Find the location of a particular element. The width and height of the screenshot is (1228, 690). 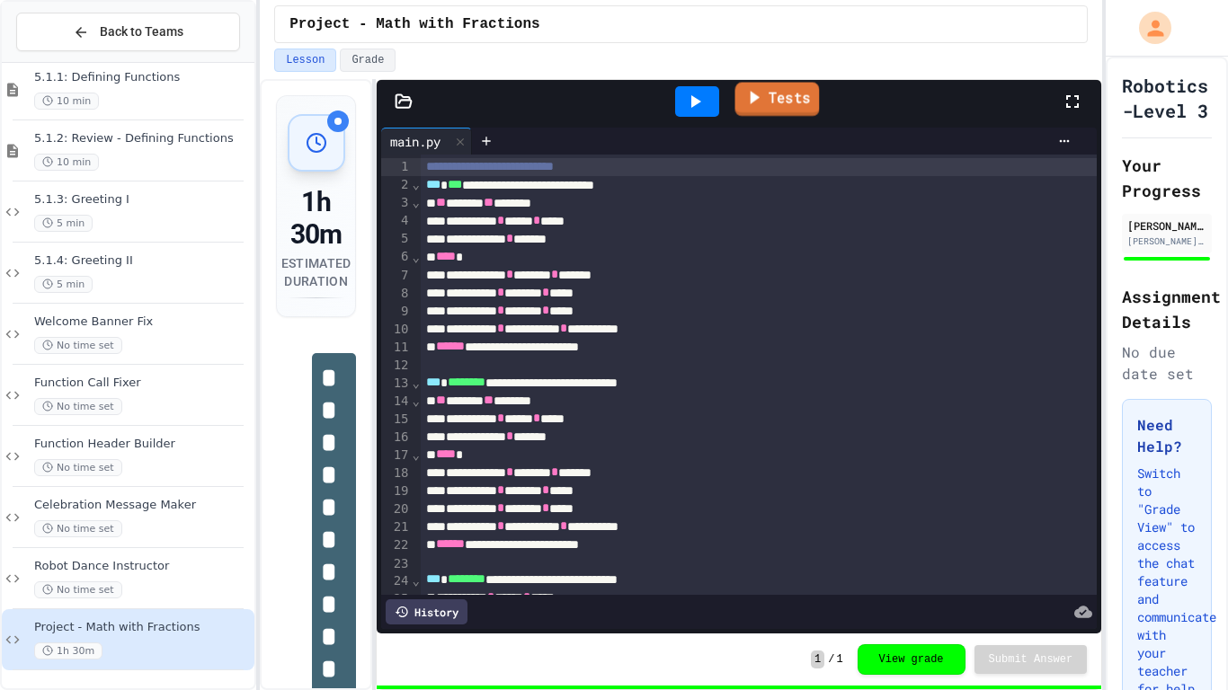

div: 18 is located at coordinates (395, 474).